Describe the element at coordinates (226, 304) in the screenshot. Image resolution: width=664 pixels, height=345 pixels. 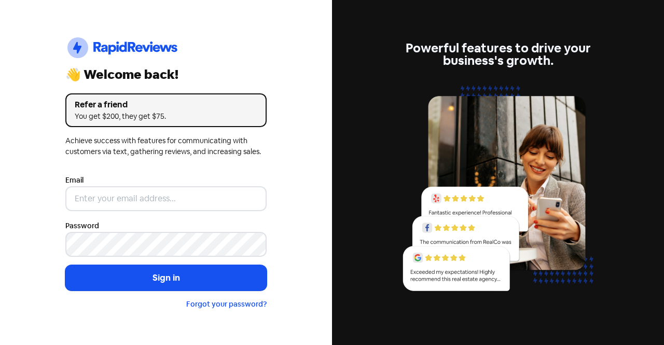
I see `a: Forgot your password?` at that location.